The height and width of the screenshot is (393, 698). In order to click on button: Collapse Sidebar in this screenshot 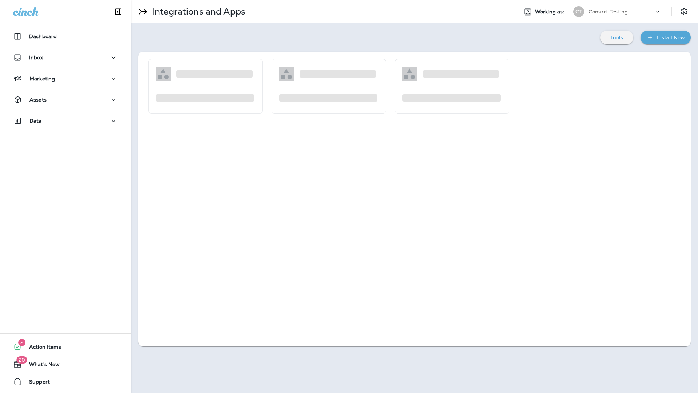, I will do `click(118, 12)`.